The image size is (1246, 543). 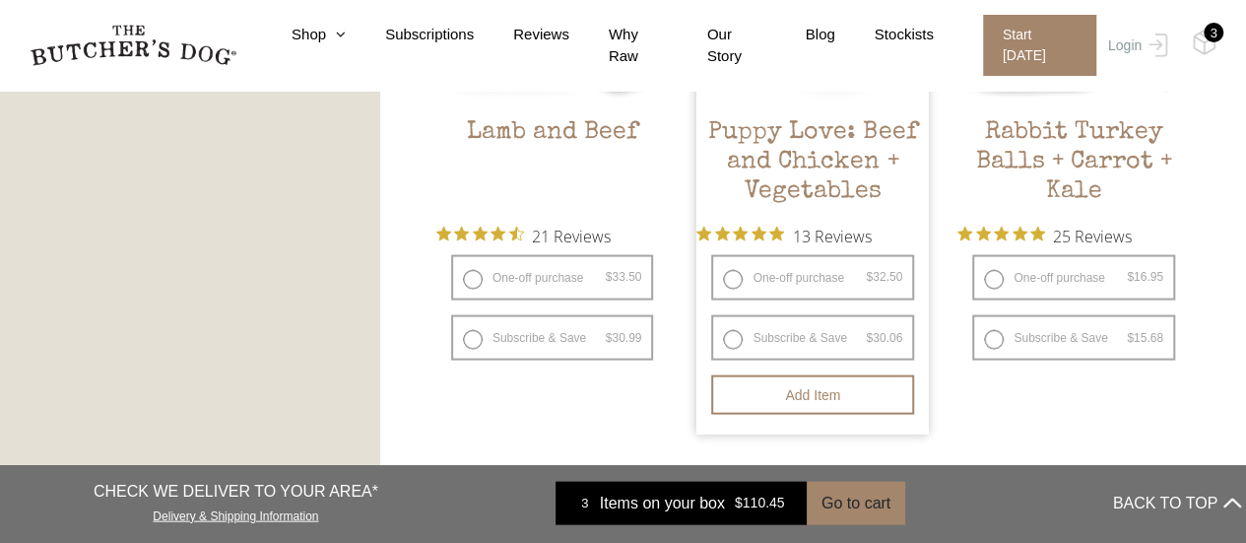 I want to click on span: 25 Reviews, so click(x=1093, y=235).